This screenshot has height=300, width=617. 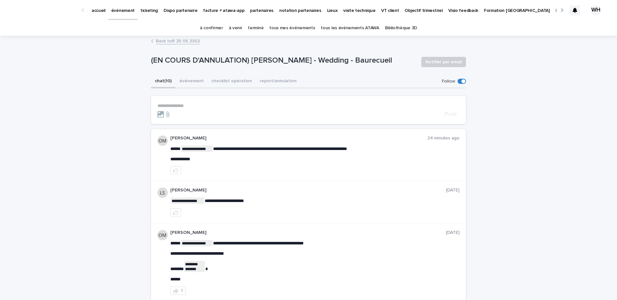 I want to click on button: checklist opération, so click(x=232, y=82).